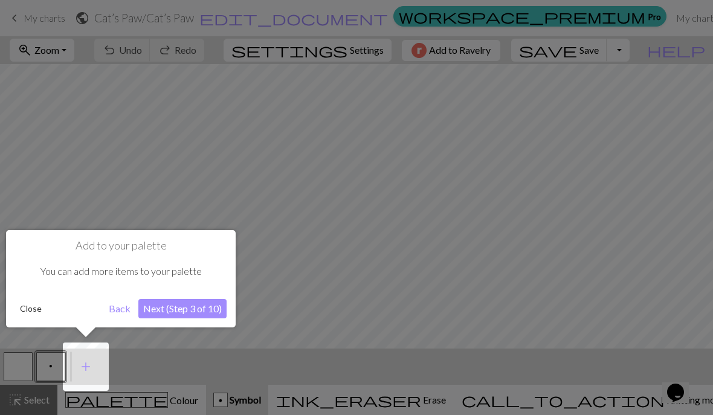 The image size is (713, 415). What do you see at coordinates (121, 271) in the screenshot?
I see `div: You can add more items to your palette` at bounding box center [121, 271].